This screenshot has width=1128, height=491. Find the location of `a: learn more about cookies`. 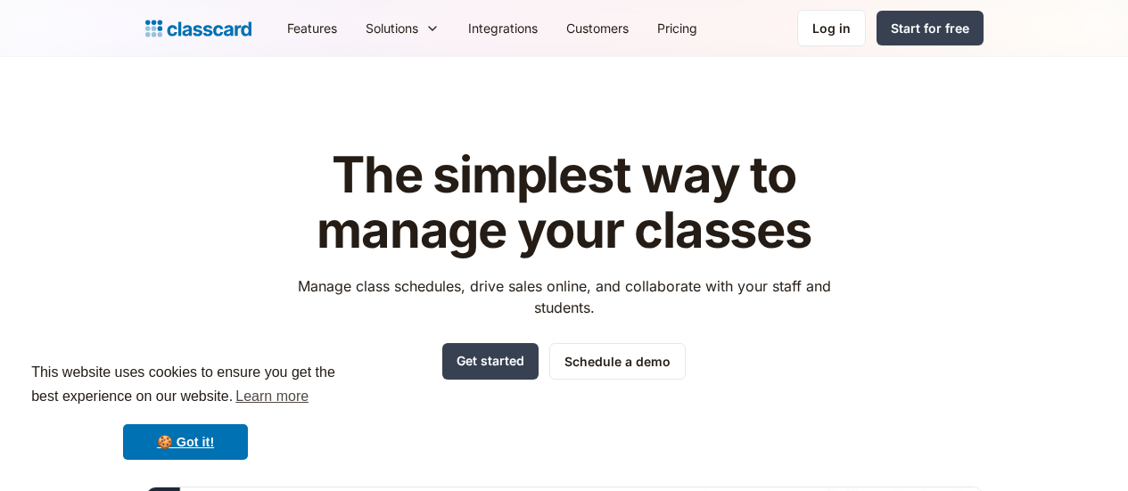

a: learn more about cookies is located at coordinates (272, 397).